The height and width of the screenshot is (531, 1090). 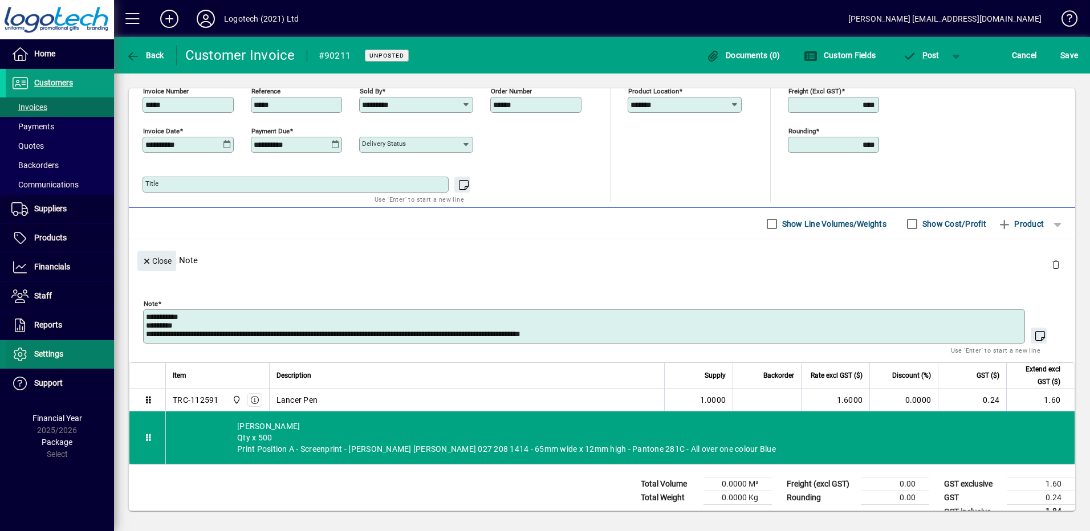 I want to click on button: Save, so click(x=1069, y=55).